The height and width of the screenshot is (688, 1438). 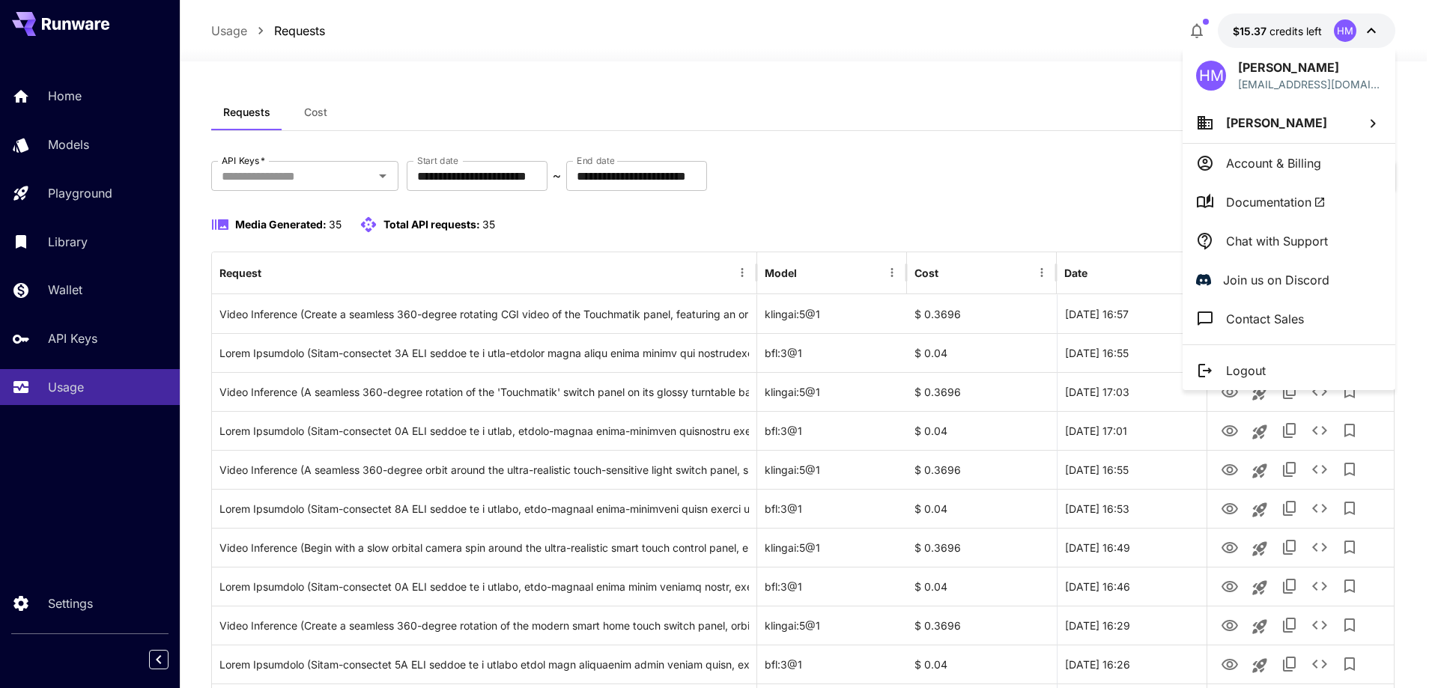 What do you see at coordinates (1245, 371) in the screenshot?
I see `p: Logout` at bounding box center [1245, 371].